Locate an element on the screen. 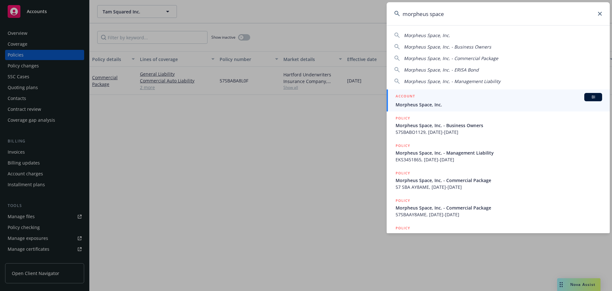 Image resolution: width=612 pixels, height=291 pixels. a: ACCOUNTBIMorpheus Space, Inc. is located at coordinates (499, 100).